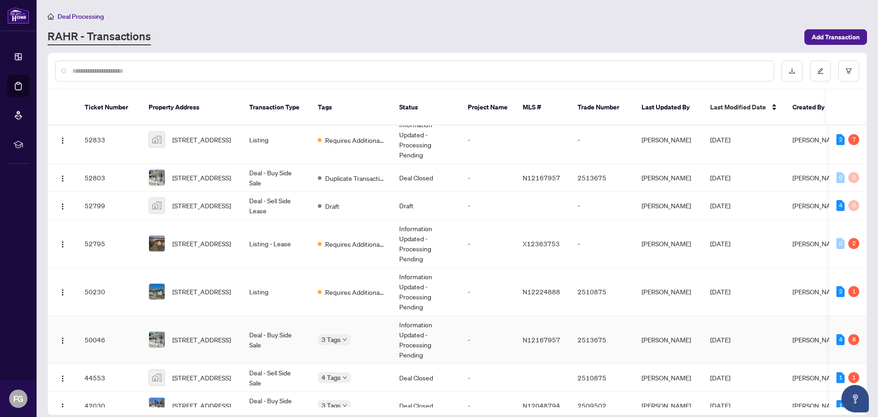  I want to click on span: home, so click(51, 16).